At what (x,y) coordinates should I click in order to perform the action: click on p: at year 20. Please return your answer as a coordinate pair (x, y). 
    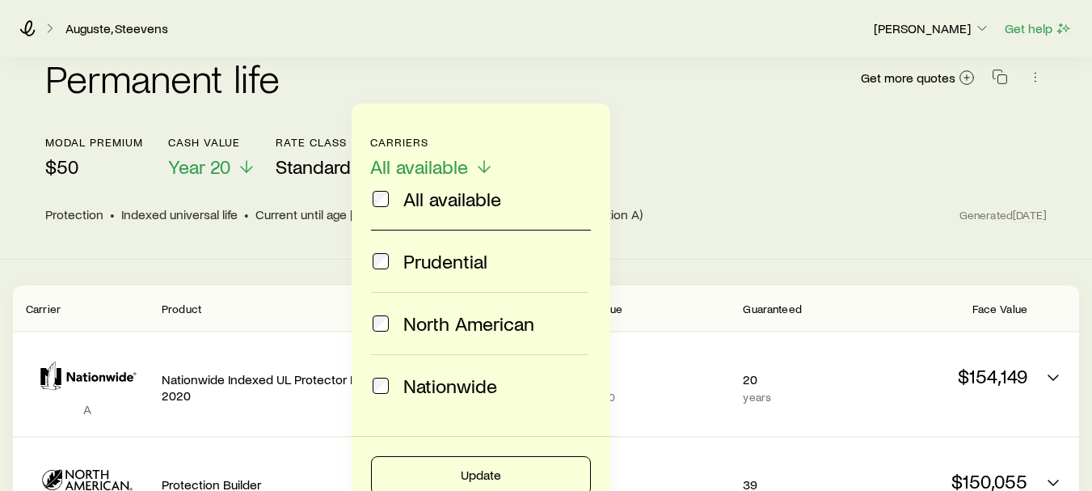
    Looking at the image, I should click on (648, 397).